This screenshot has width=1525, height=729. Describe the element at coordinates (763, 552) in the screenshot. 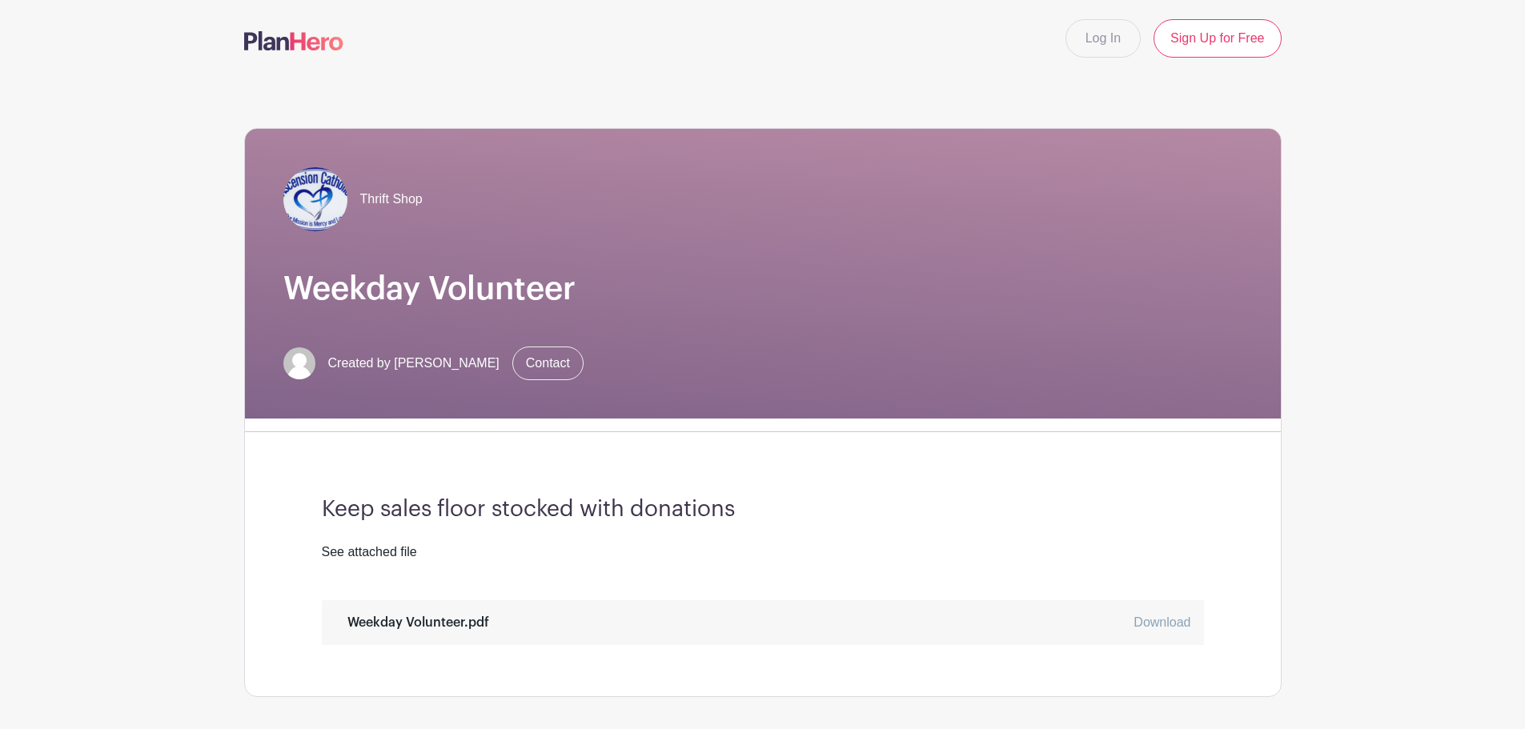

I see `div: See attached file` at that location.